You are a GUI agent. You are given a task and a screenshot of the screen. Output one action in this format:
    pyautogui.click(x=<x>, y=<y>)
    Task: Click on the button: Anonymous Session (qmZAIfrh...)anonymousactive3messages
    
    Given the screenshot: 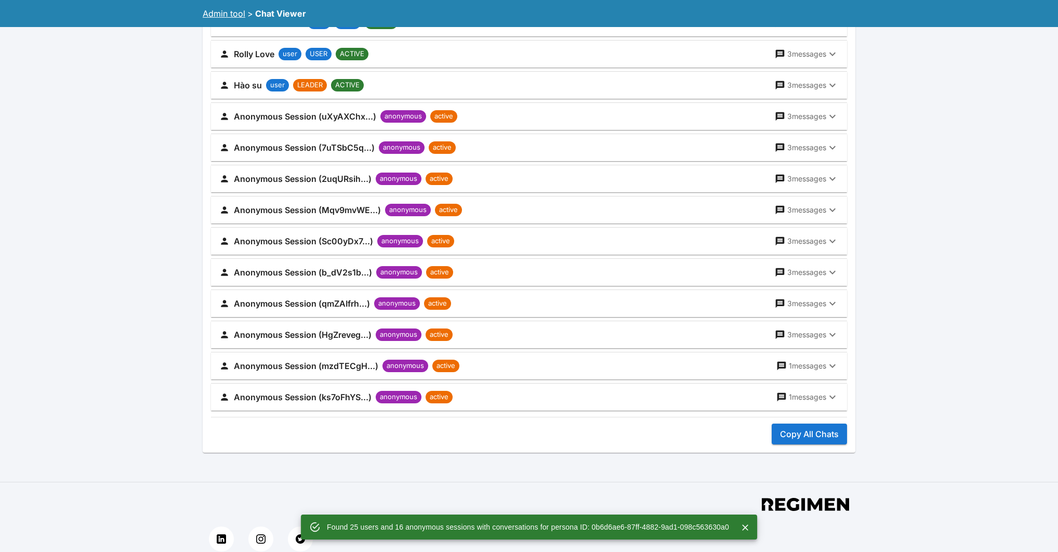 What is the action you would take?
    pyautogui.click(x=529, y=303)
    